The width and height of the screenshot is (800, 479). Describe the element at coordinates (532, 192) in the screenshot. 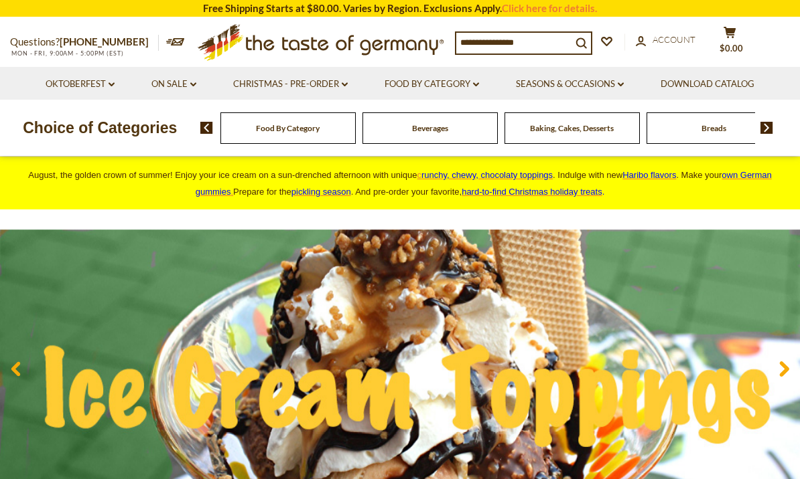

I see `a: hard-to-find Christmas holiday treats` at that location.